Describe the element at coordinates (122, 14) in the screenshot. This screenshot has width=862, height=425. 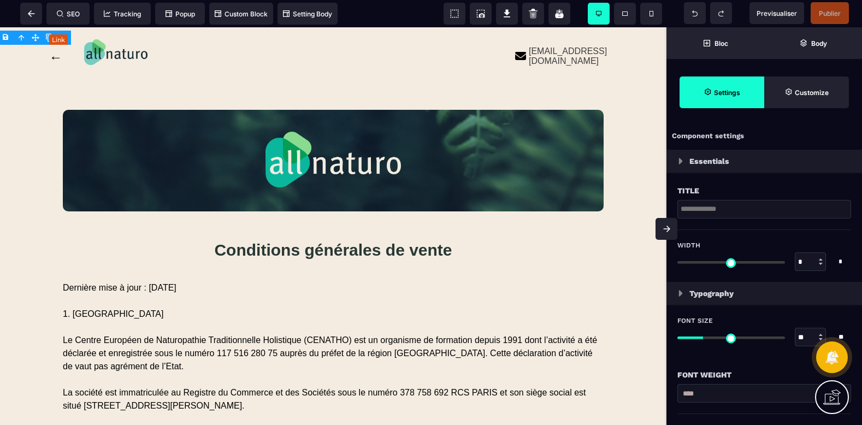
I see `span: Tracking` at that location.